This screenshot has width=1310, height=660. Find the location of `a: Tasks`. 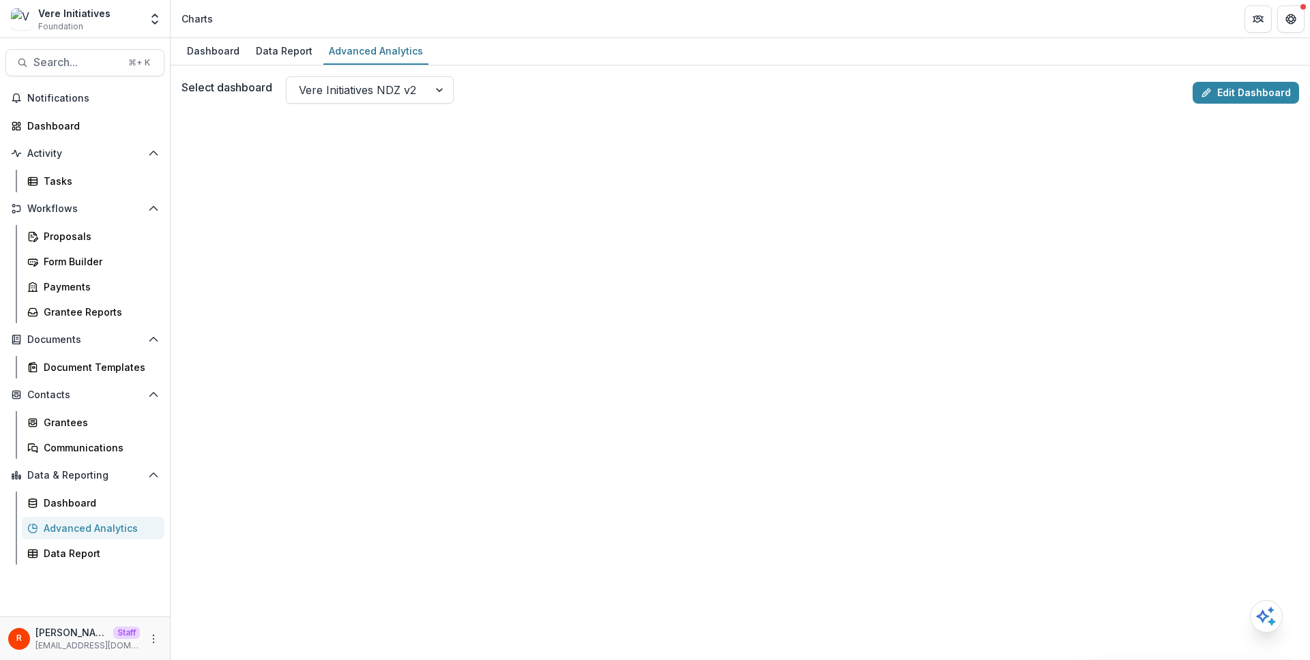

a: Tasks is located at coordinates (93, 181).